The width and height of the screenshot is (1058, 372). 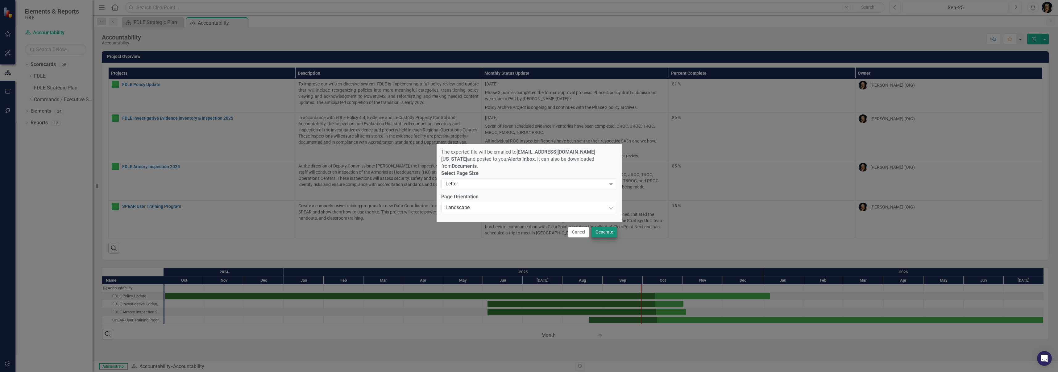 What do you see at coordinates (455, 137) in the screenshot?
I see `div: Generate PDF` at bounding box center [455, 137].